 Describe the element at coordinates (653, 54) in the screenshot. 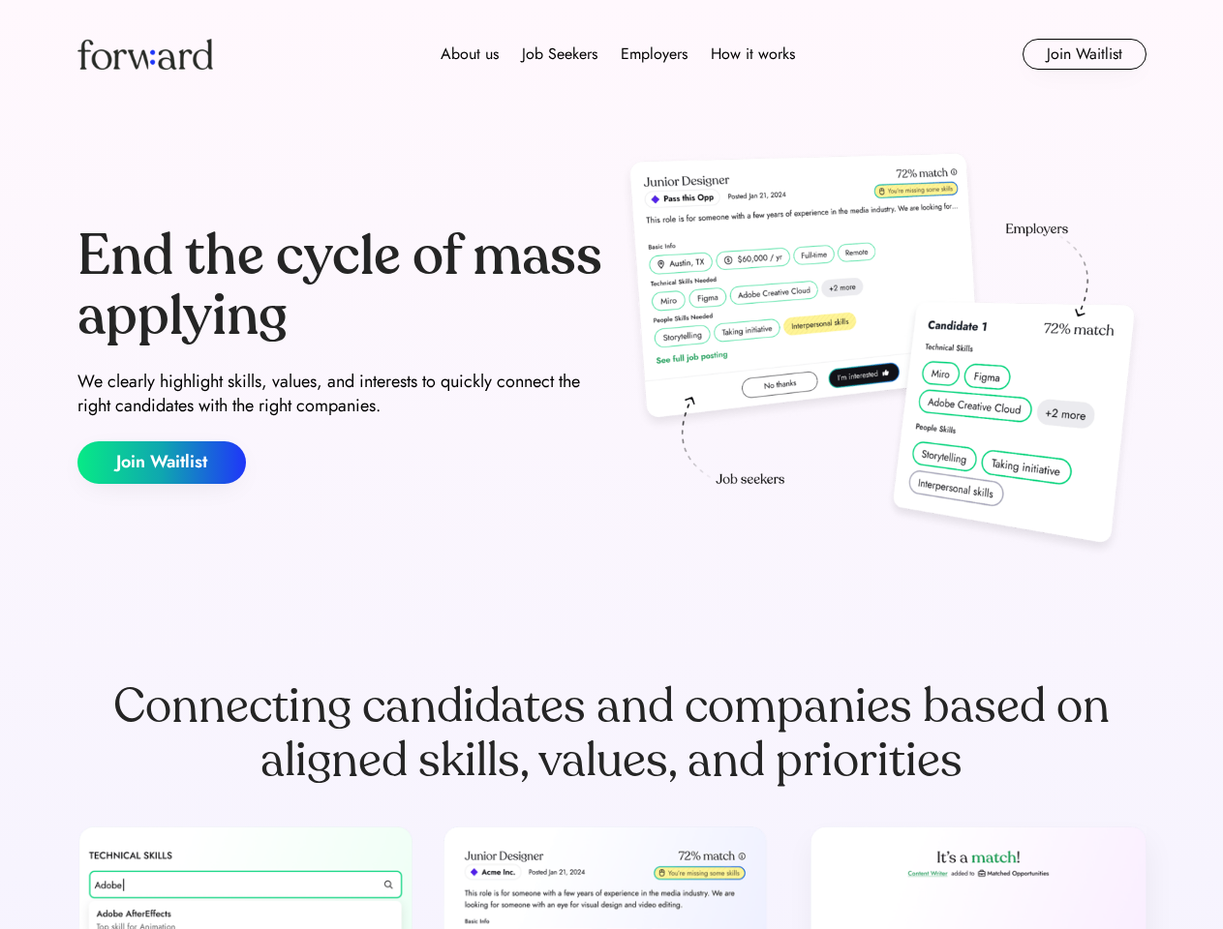

I see `div: Employers` at that location.